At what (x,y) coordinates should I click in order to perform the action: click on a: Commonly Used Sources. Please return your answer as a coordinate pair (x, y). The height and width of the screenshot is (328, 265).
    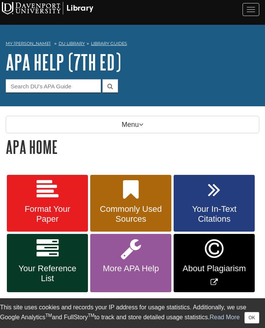
    Looking at the image, I should click on (131, 203).